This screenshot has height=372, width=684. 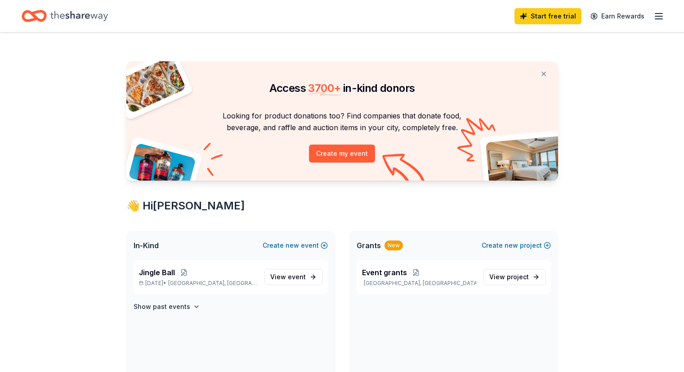 I want to click on span: project, so click(x=518, y=276).